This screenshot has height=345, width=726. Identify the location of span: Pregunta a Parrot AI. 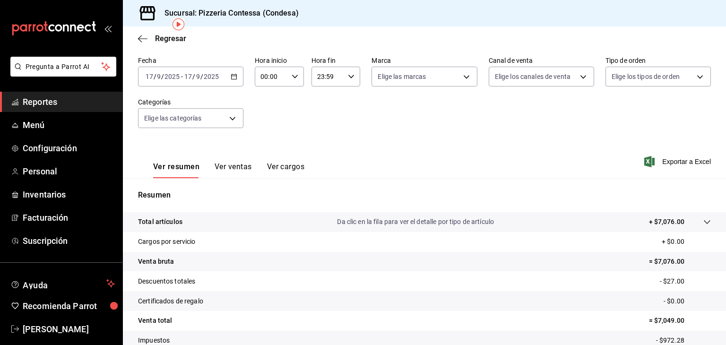
(63, 67).